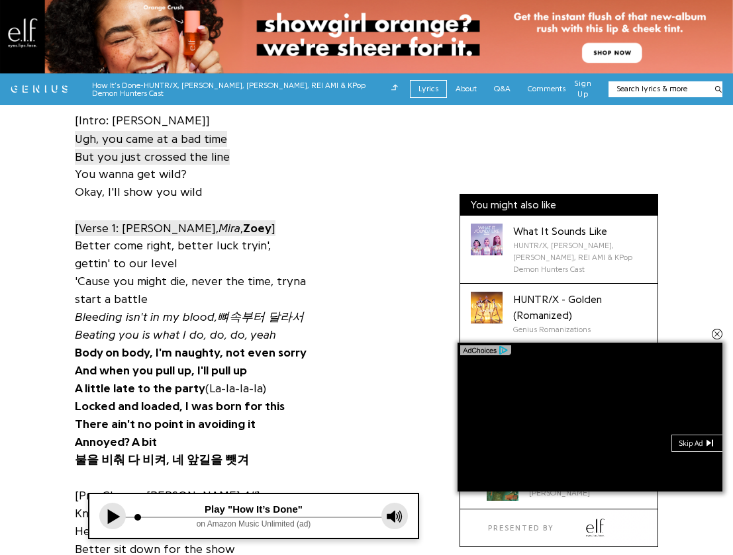  What do you see at coordinates (559, 205) in the screenshot?
I see `div: You might also like` at bounding box center [559, 205].